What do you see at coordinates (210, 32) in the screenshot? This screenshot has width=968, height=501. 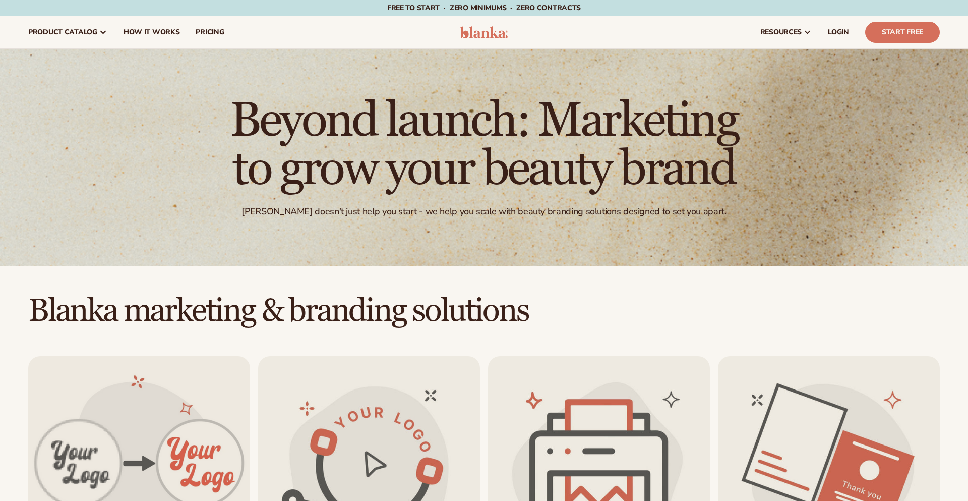 I see `a: pricing` at bounding box center [210, 32].